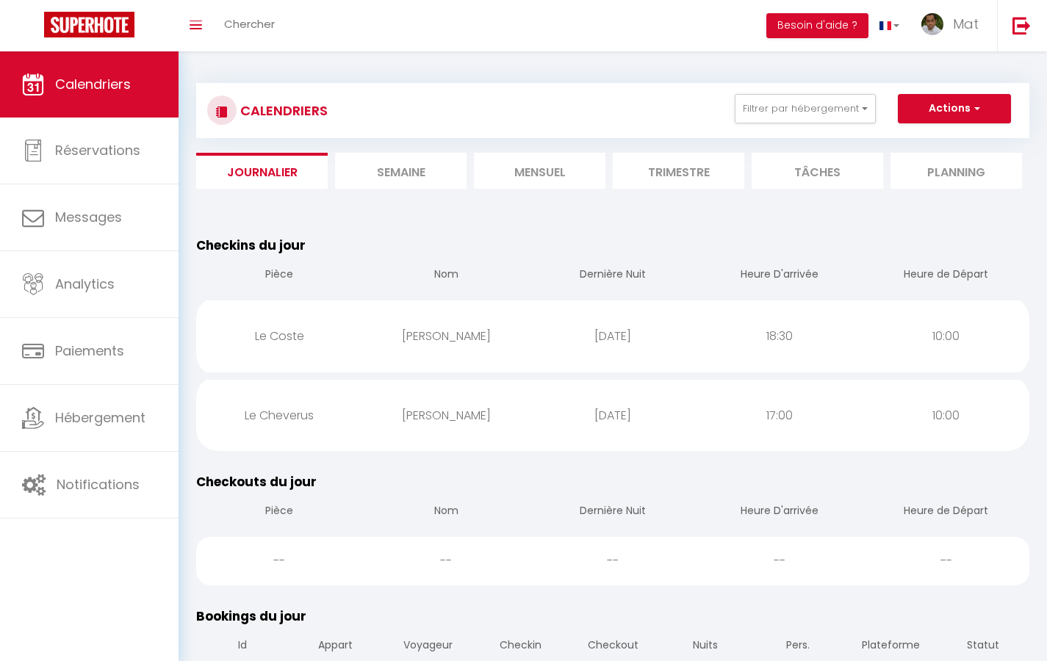 Image resolution: width=1047 pixels, height=661 pixels. What do you see at coordinates (251, 245) in the screenshot?
I see `span: Checkins du jour` at bounding box center [251, 245].